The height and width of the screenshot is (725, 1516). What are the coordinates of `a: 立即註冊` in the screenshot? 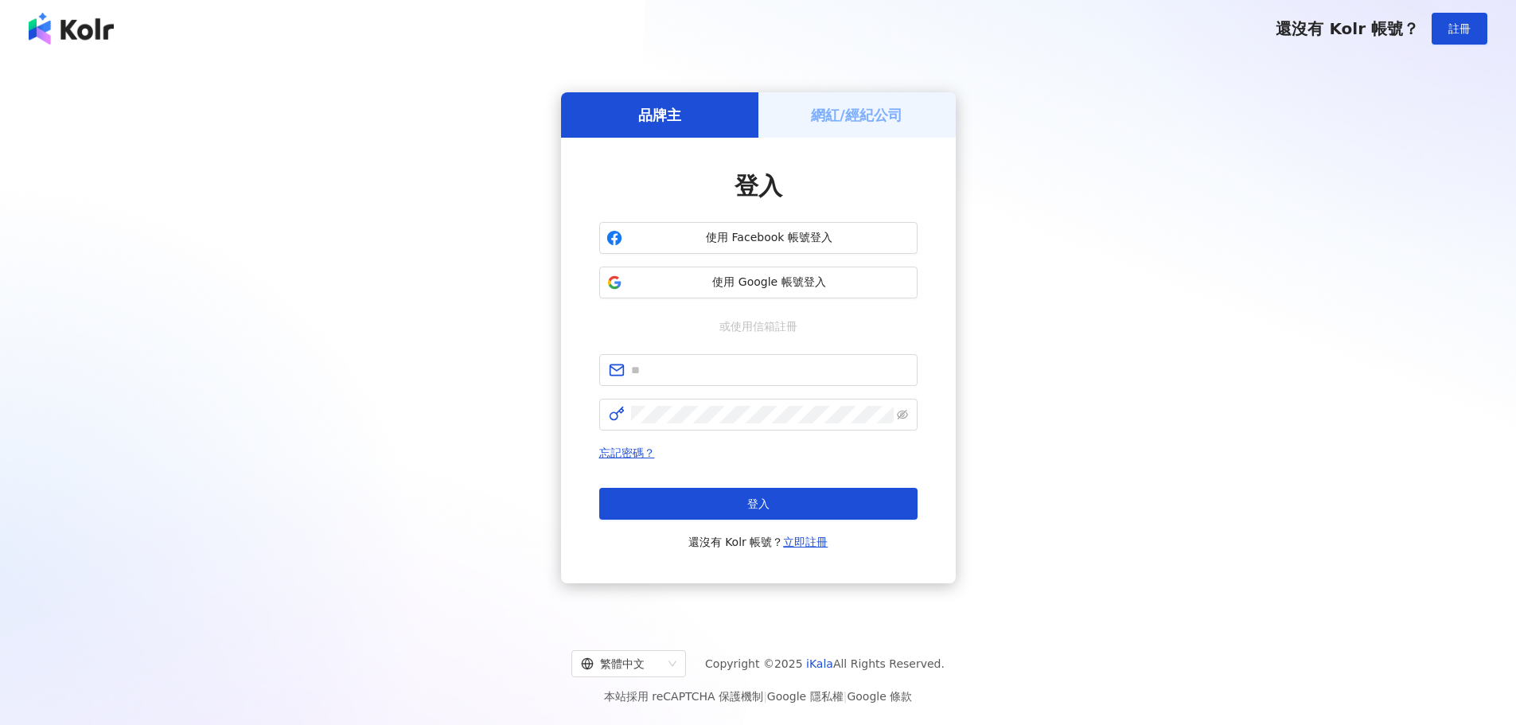 It's located at (805, 542).